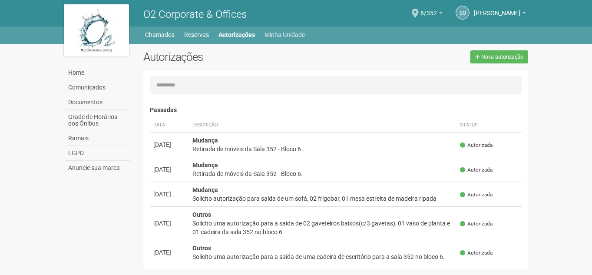 This screenshot has width=592, height=275. I want to click on h2: Autorizações, so click(236, 57).